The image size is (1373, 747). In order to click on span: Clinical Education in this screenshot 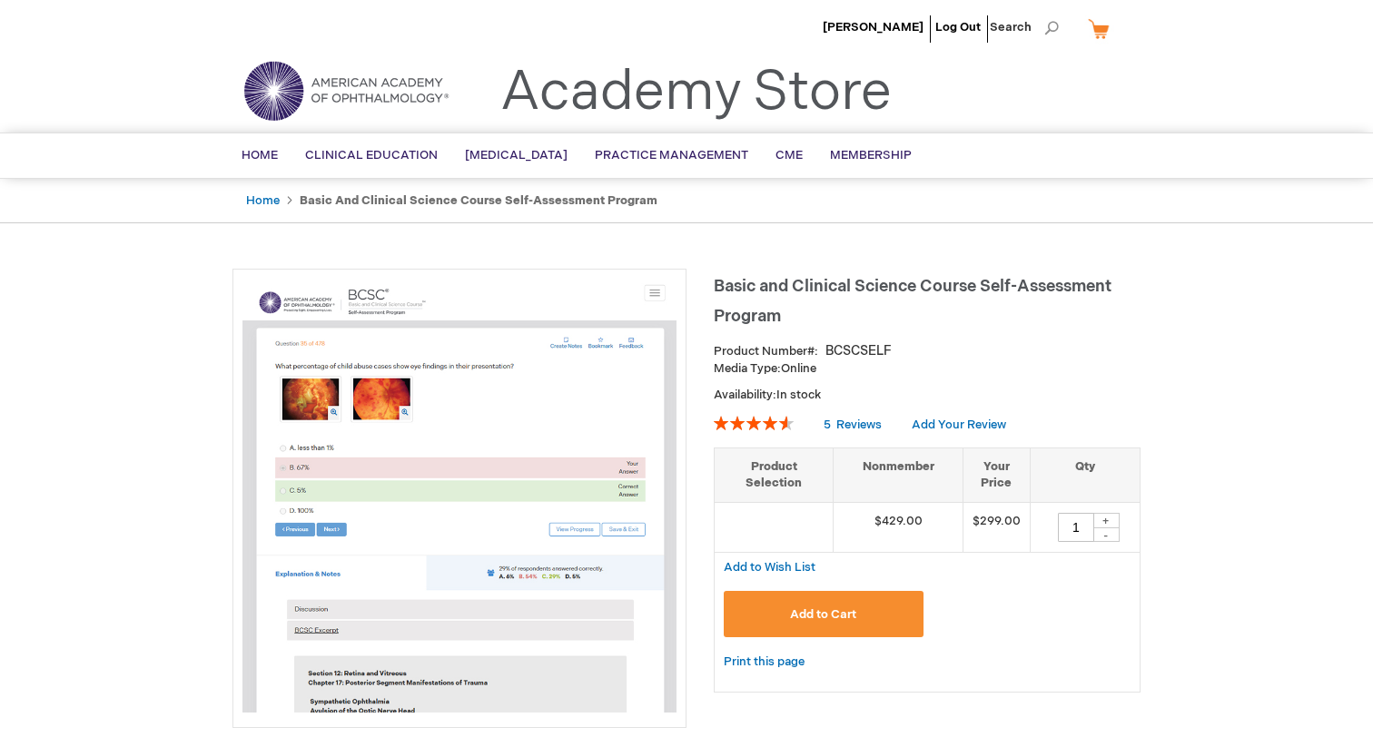, I will do `click(371, 155)`.